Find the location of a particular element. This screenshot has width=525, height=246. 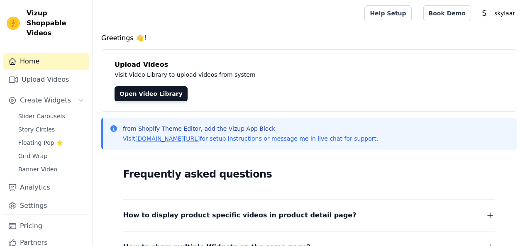

a: Help Setup is located at coordinates (387, 13).